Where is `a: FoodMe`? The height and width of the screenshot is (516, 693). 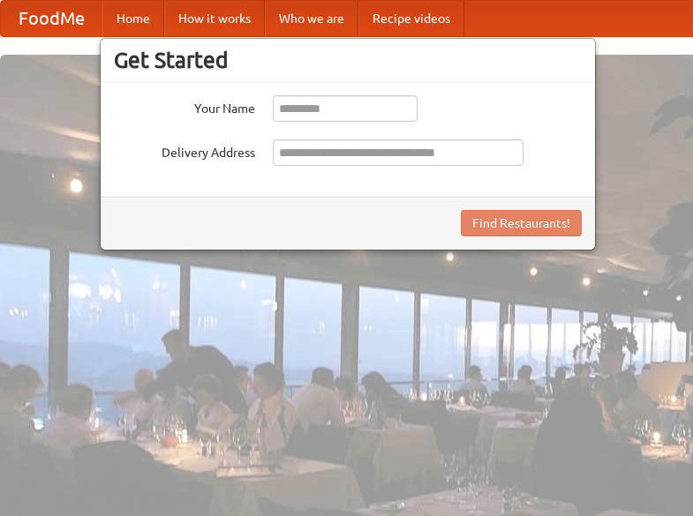 a: FoodMe is located at coordinates (51, 19).